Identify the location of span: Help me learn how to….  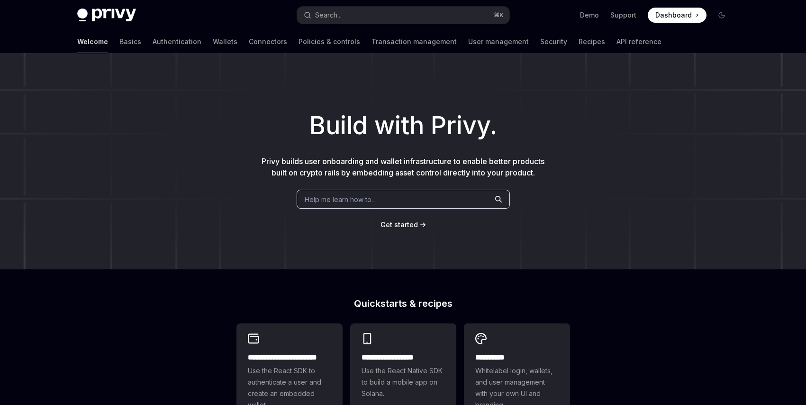
(341, 199).